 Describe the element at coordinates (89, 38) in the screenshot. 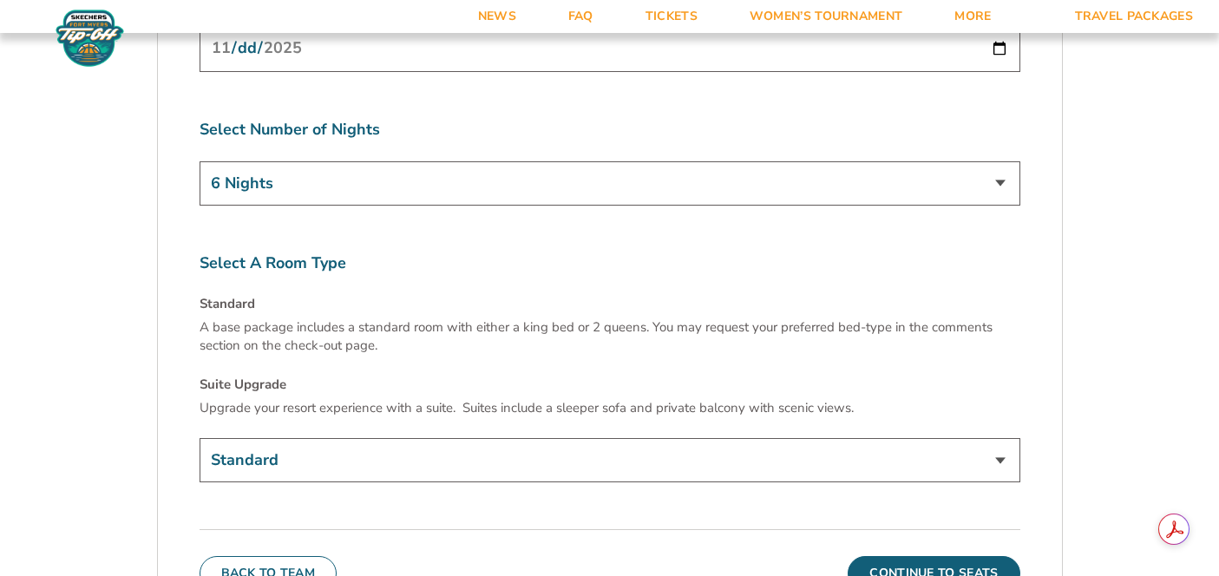

I see `img: Fort Myers Tip-Off` at that location.